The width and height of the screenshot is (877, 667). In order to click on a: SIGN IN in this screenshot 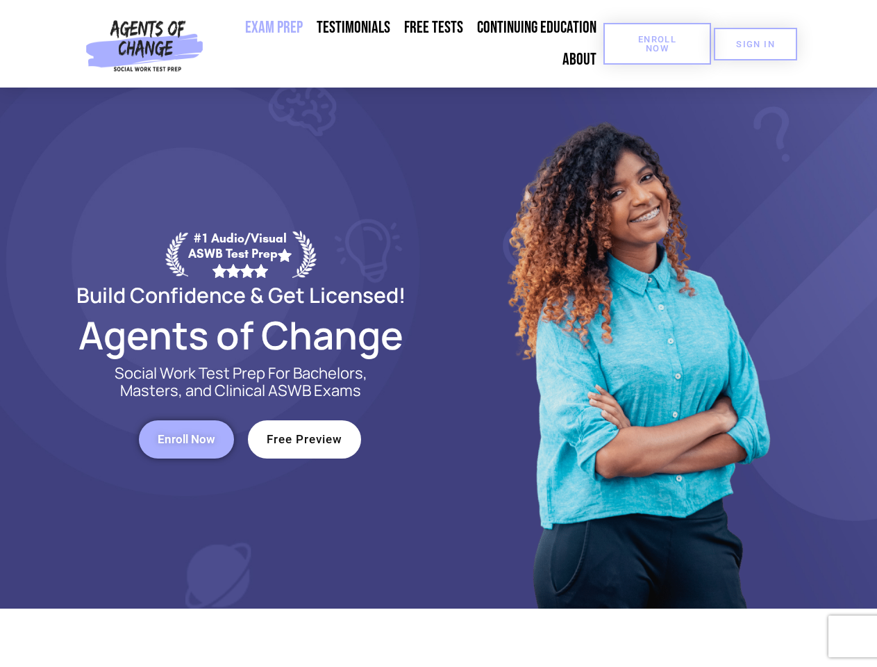, I will do `click(756, 44)`.